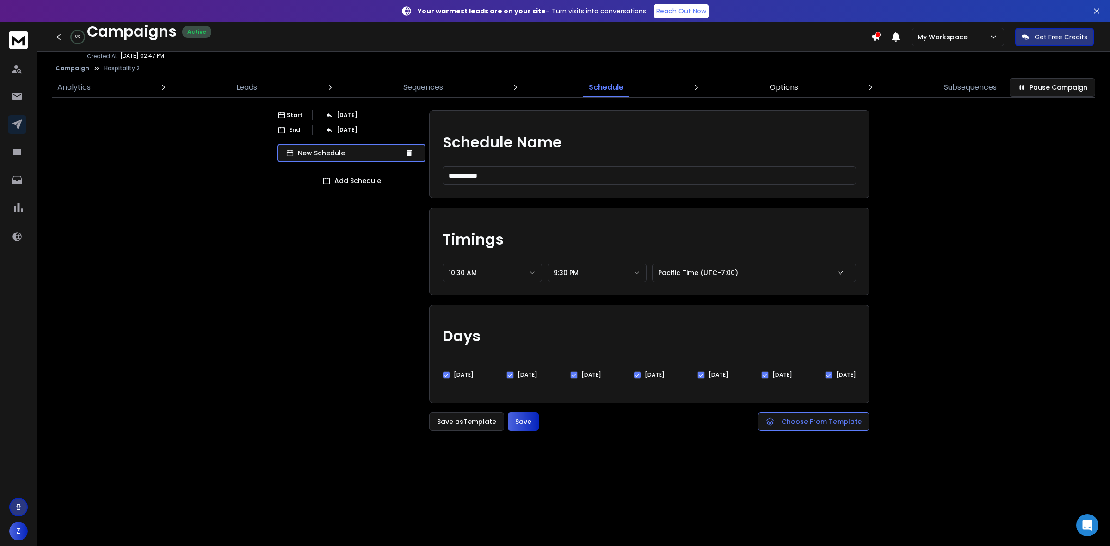 The image size is (1110, 546). What do you see at coordinates (132, 31) in the screenshot?
I see `h1: Campaigns` at bounding box center [132, 31].